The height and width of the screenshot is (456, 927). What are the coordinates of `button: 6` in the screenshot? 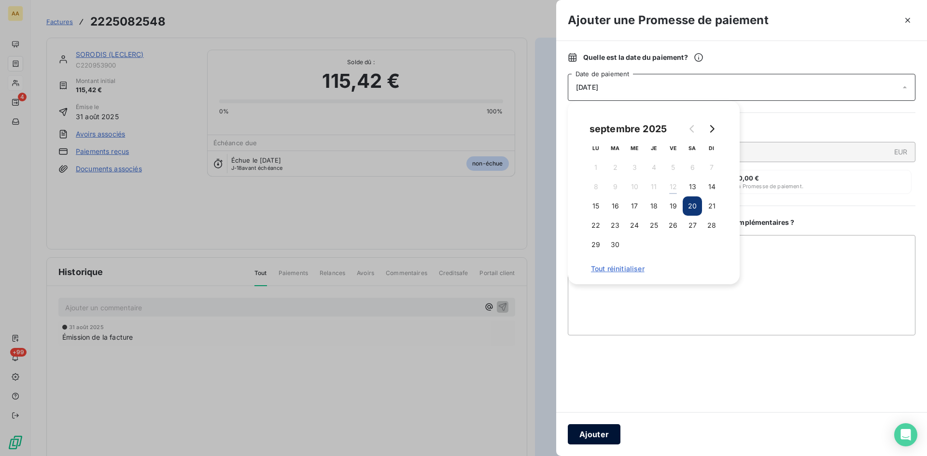 It's located at (692, 167).